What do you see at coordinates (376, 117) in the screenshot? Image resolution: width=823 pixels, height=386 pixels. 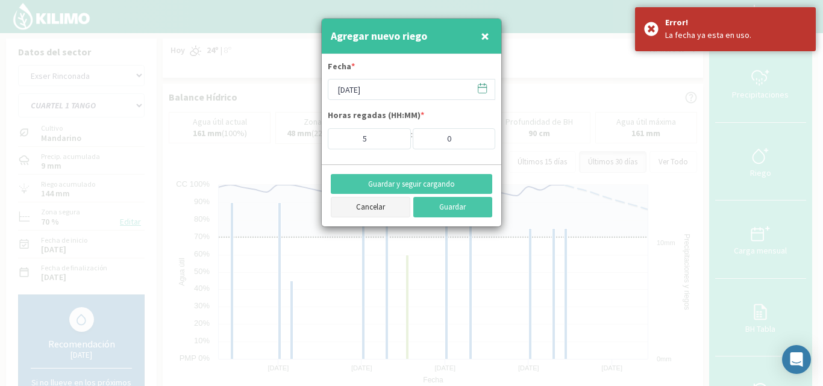 I see `label: Horas regadas (HH:MM)` at bounding box center [376, 117].